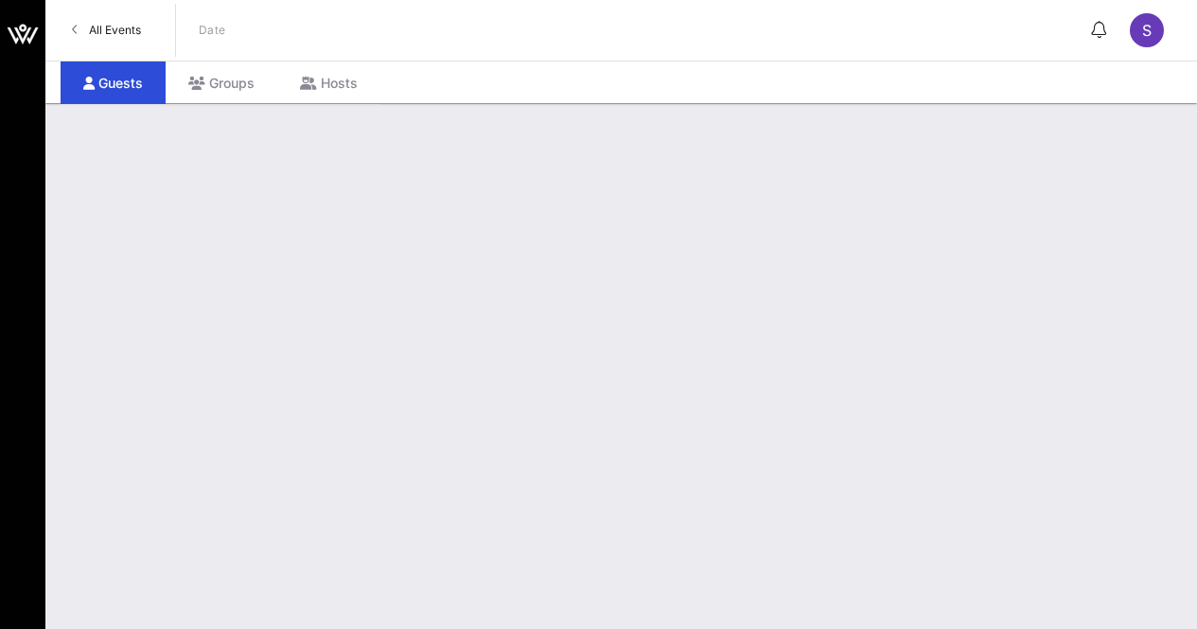 This screenshot has width=1197, height=629. I want to click on p: Date, so click(212, 30).